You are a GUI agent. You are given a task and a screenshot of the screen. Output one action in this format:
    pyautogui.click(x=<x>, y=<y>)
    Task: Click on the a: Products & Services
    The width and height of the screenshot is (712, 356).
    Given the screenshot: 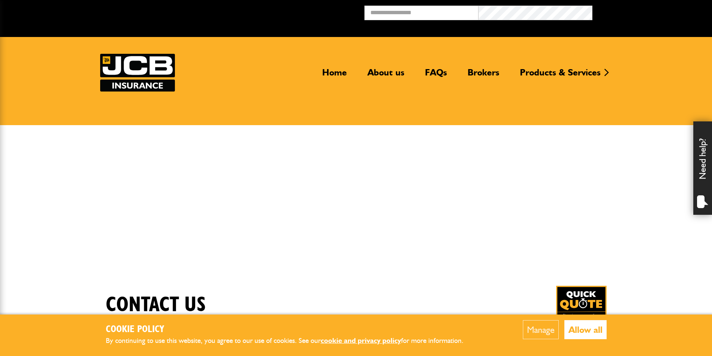 What is the action you would take?
    pyautogui.click(x=560, y=75)
    